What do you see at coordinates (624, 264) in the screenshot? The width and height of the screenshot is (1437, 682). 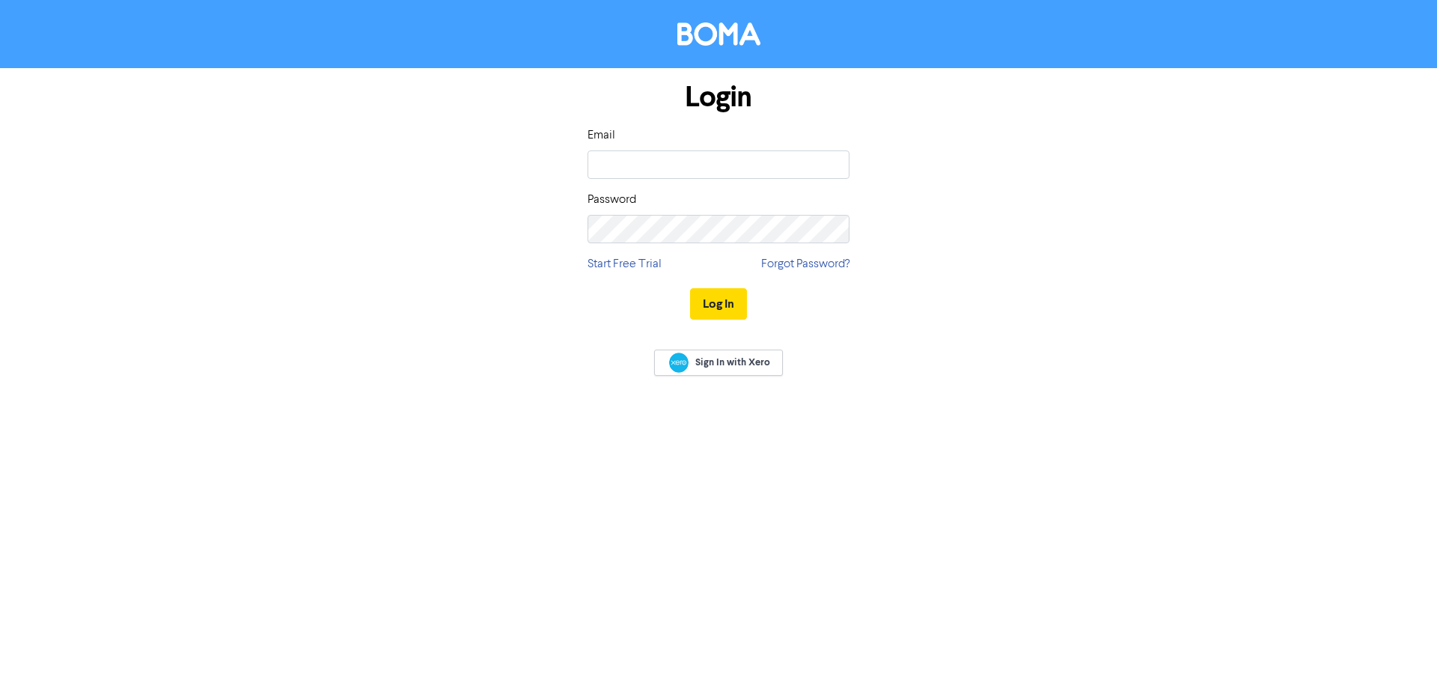 I see `a: Start Free Trial` at bounding box center [624, 264].